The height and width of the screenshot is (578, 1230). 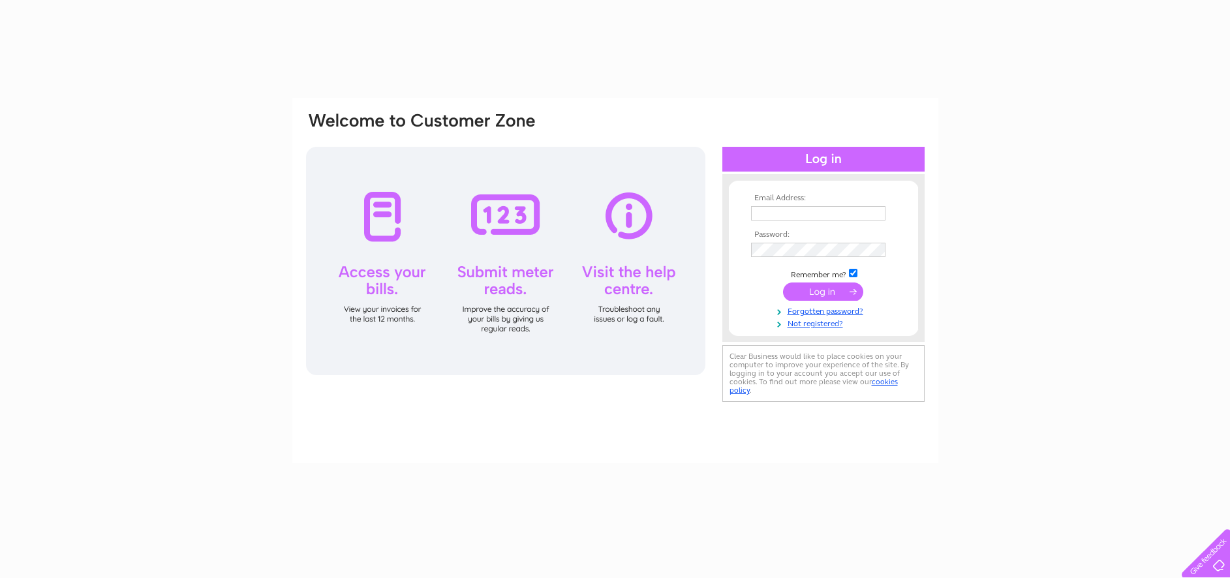 What do you see at coordinates (825, 322) in the screenshot?
I see `a: Not registered?` at bounding box center [825, 322].